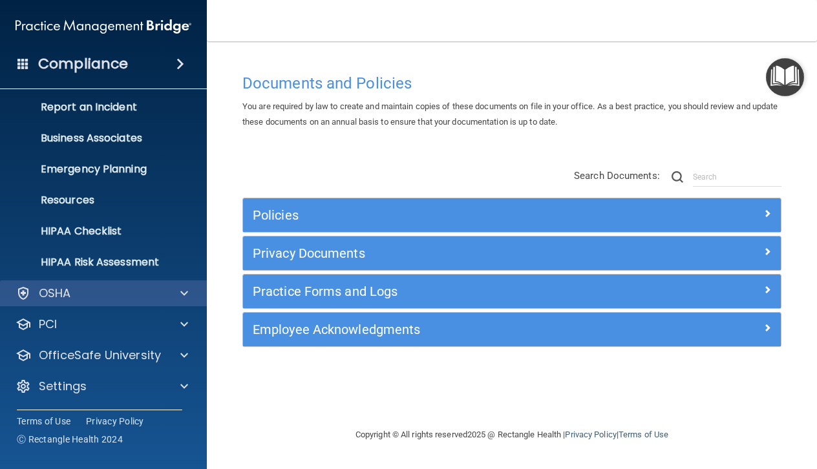 Image resolution: width=817 pixels, height=469 pixels. What do you see at coordinates (63, 387) in the screenshot?
I see `p: Settings` at bounding box center [63, 387].